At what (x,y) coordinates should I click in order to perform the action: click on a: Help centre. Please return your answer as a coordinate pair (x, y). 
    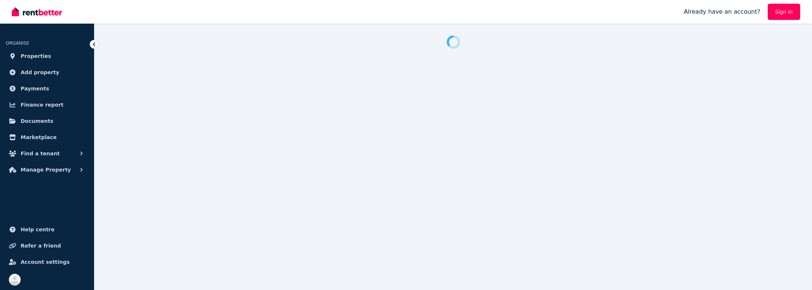
    Looking at the image, I should click on (47, 230).